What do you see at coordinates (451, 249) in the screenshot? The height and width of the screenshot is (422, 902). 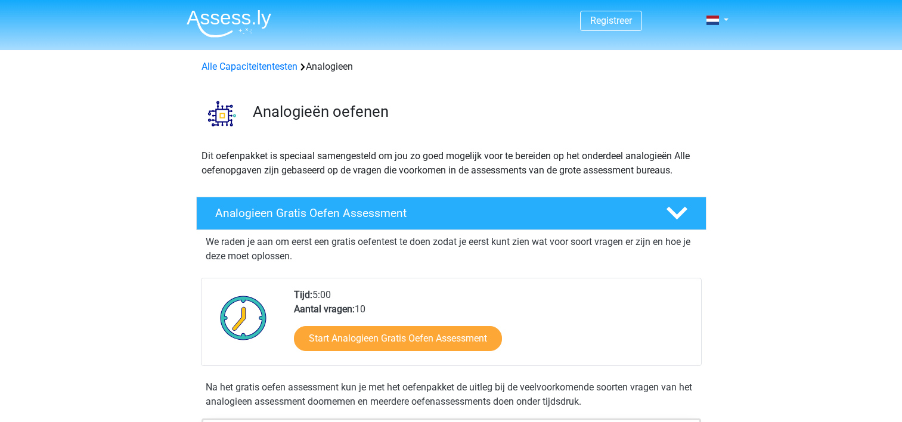 I see `p: We raden je aan om eerst een gratis oefentest te doen zodat je eerst kunt zien wat voor soort vra...` at bounding box center [451, 249].